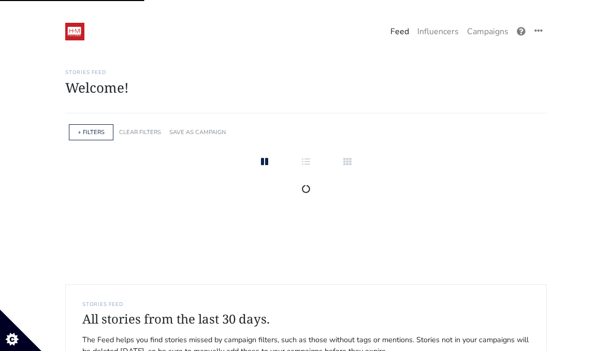  I want to click on h4: All stories from the last 30 days., so click(306, 319).